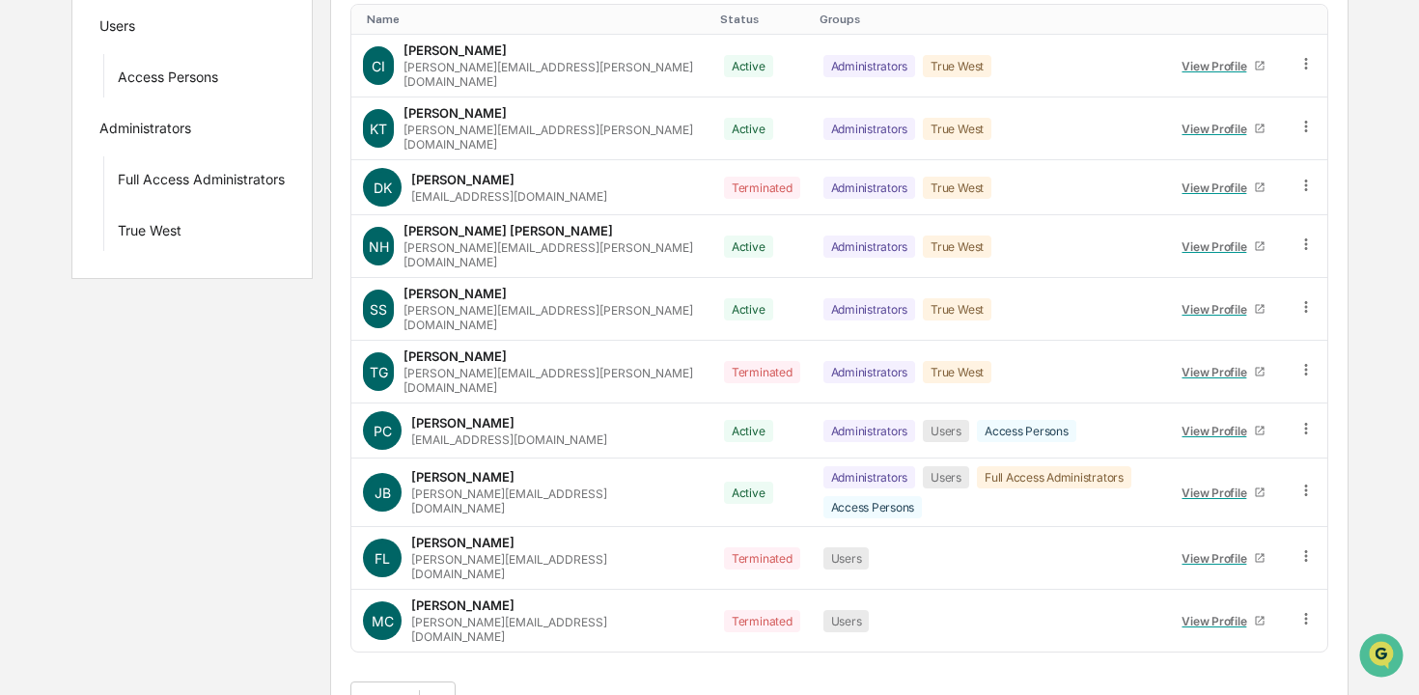 This screenshot has width=1419, height=695. I want to click on span: Pylon, so click(212, 334).